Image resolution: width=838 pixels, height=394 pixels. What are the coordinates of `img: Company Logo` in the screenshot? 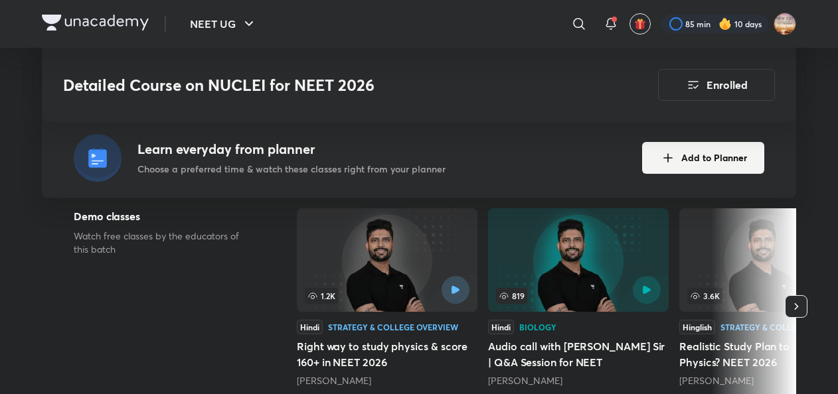 It's located at (95, 23).